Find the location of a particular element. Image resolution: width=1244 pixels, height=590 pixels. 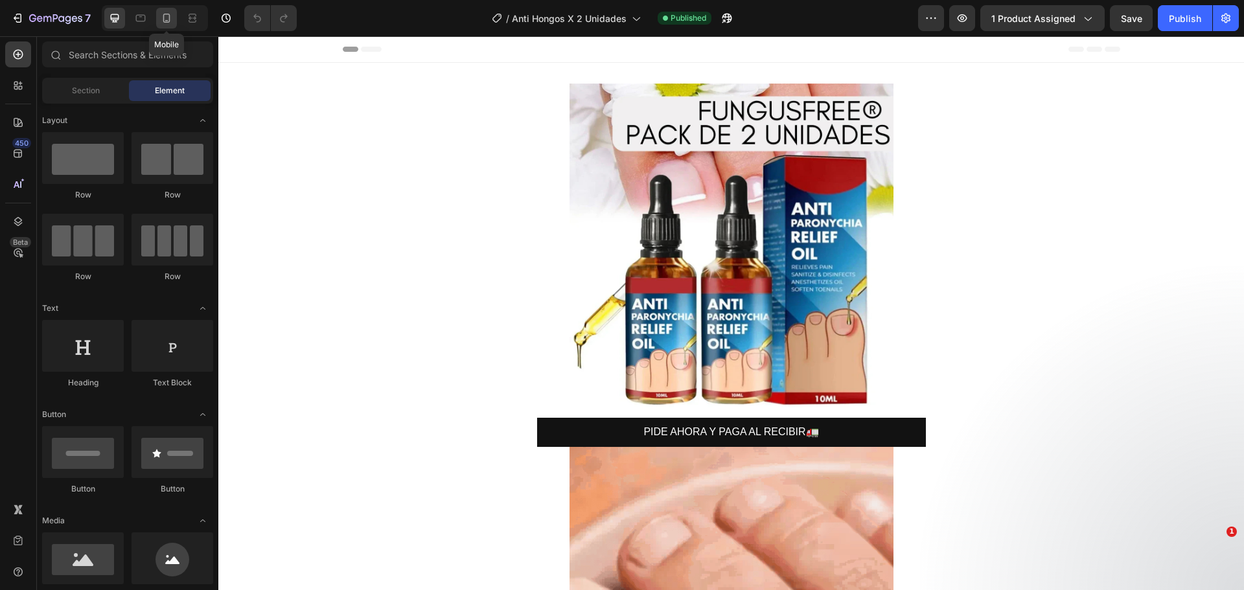

button: PIDE AHORA Y PAGA AL RECIBIR🚛 is located at coordinates (513, 396).